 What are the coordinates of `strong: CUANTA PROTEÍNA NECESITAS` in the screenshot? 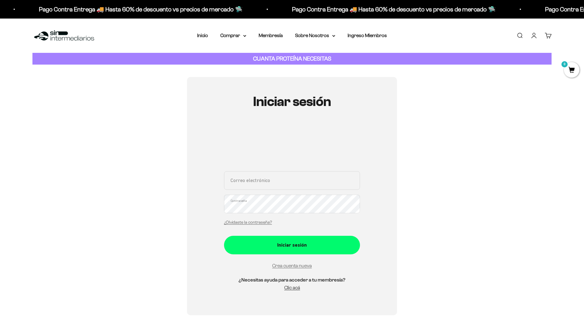 It's located at (292, 58).